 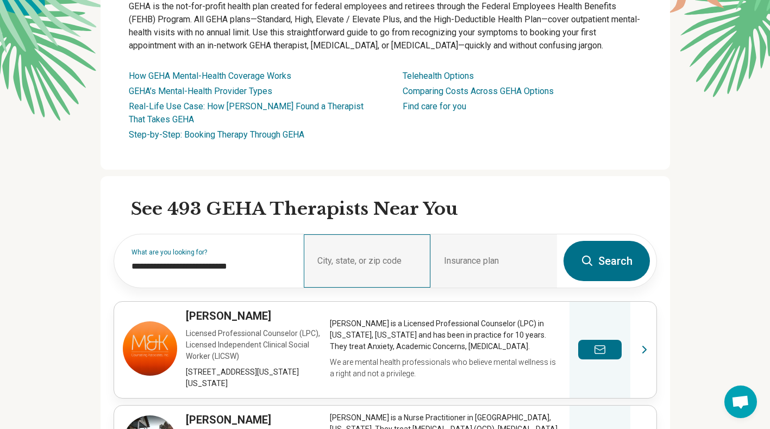 What do you see at coordinates (741, 402) in the screenshot?
I see `div: Open chat` at bounding box center [741, 402].